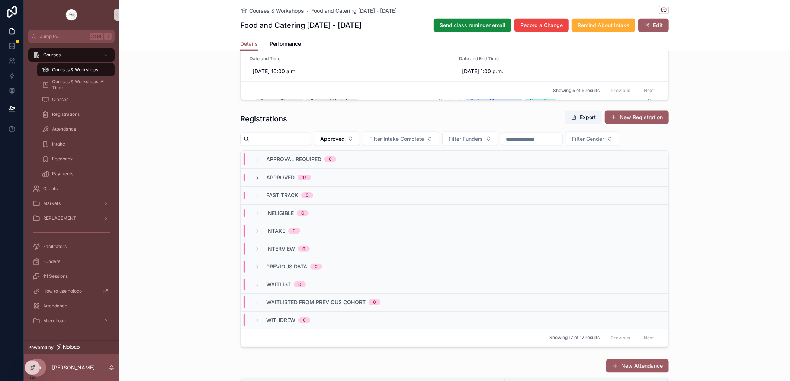 This screenshot has width=790, height=381. I want to click on span: Showing 5 of 5 results, so click(576, 91).